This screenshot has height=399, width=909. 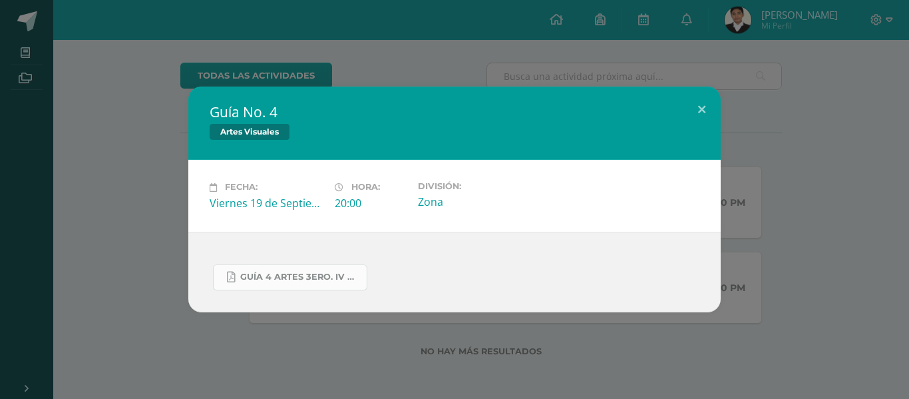 I want to click on label: División:, so click(x=475, y=186).